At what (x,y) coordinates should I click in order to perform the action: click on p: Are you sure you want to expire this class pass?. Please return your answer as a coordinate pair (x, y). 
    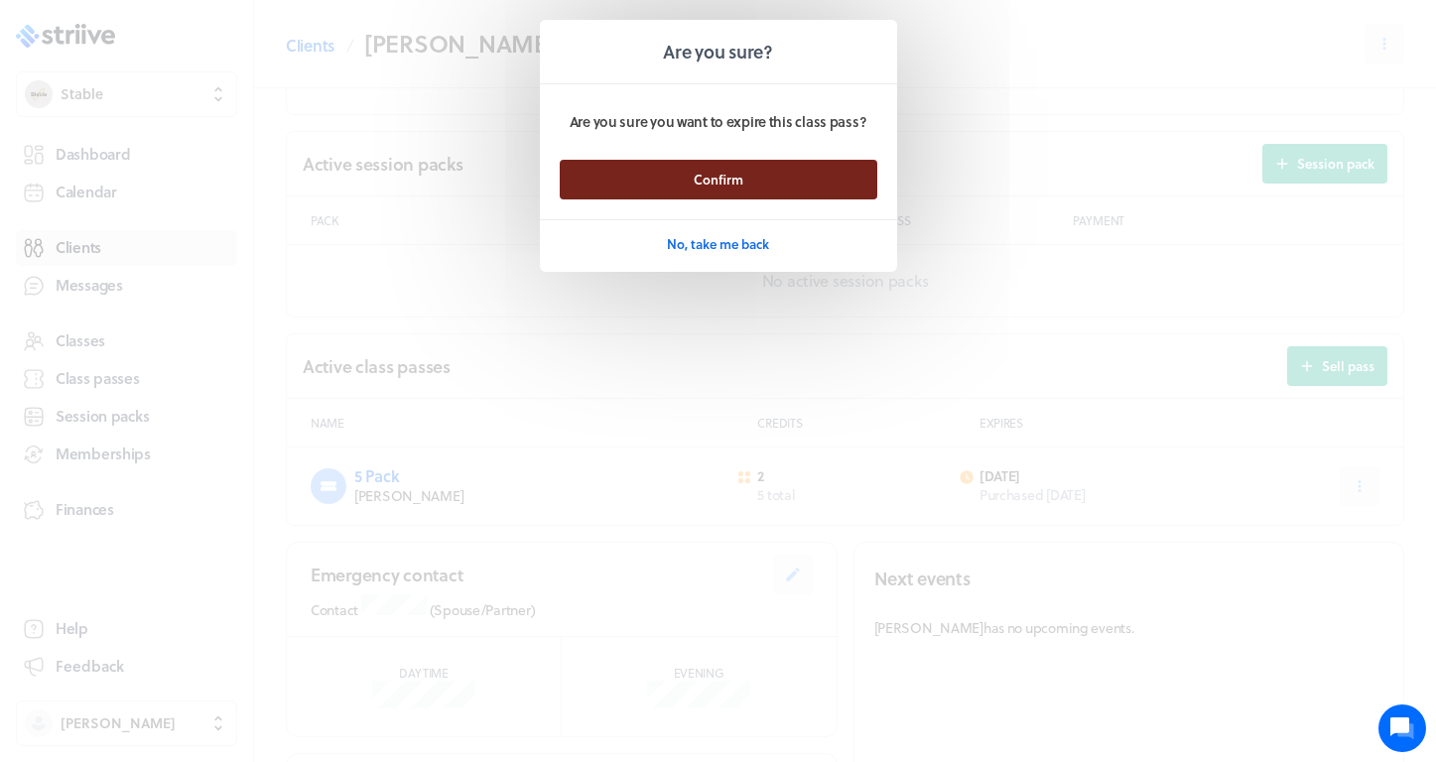
    Looking at the image, I should click on (718, 122).